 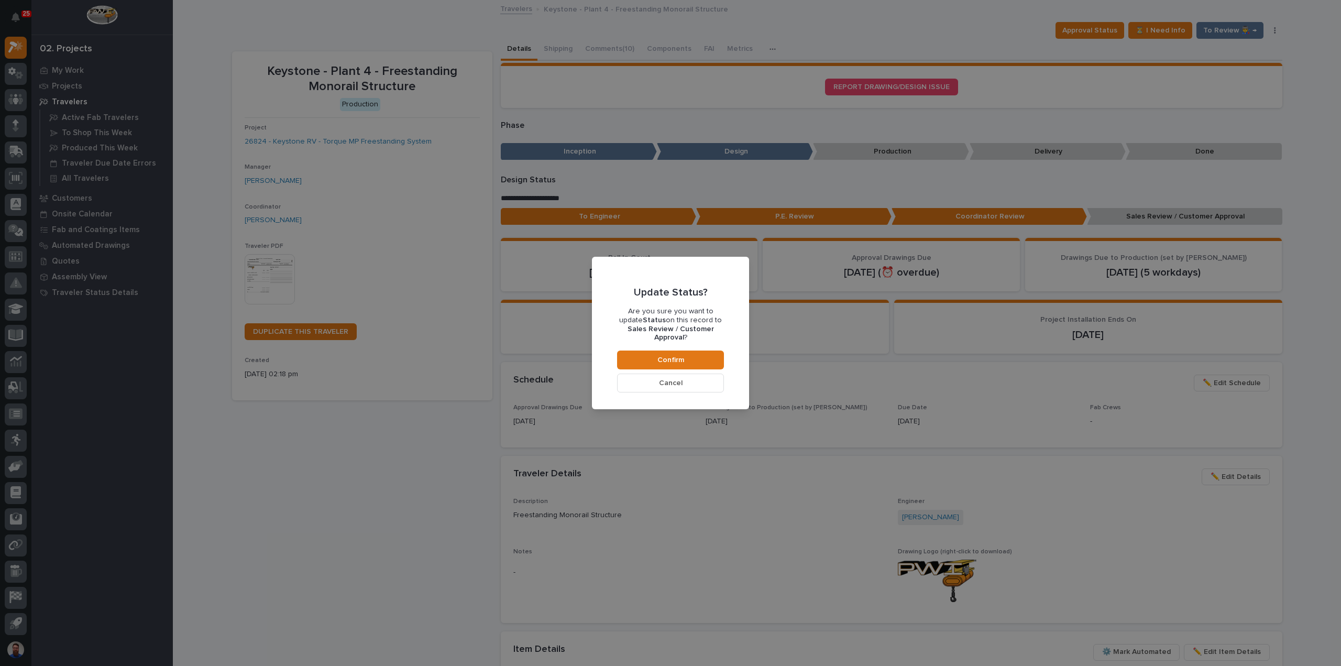 I want to click on button: Confirm, so click(x=670, y=360).